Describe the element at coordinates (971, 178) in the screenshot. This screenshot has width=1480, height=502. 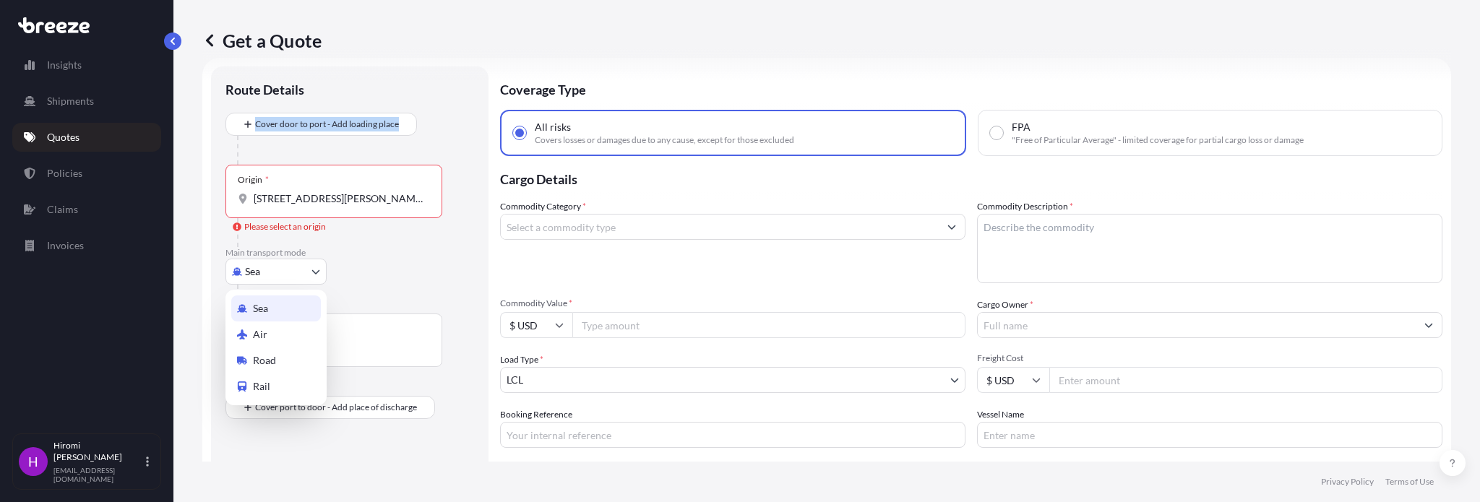
I see `p: Cargo Details` at that location.